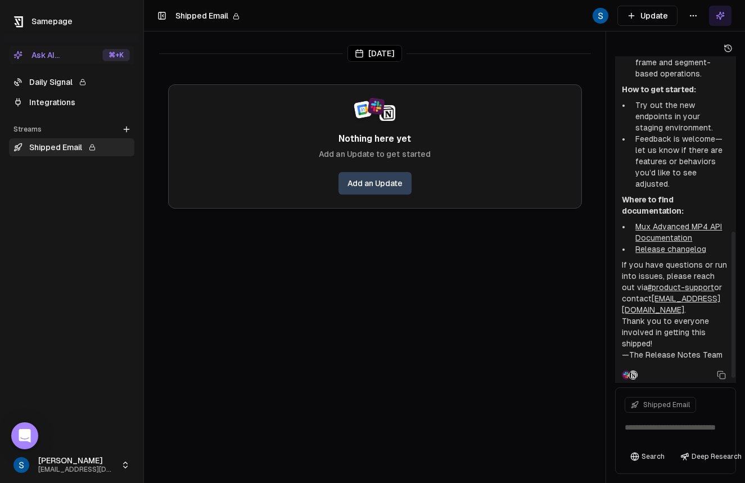  I want to click on button: Search, so click(647, 457).